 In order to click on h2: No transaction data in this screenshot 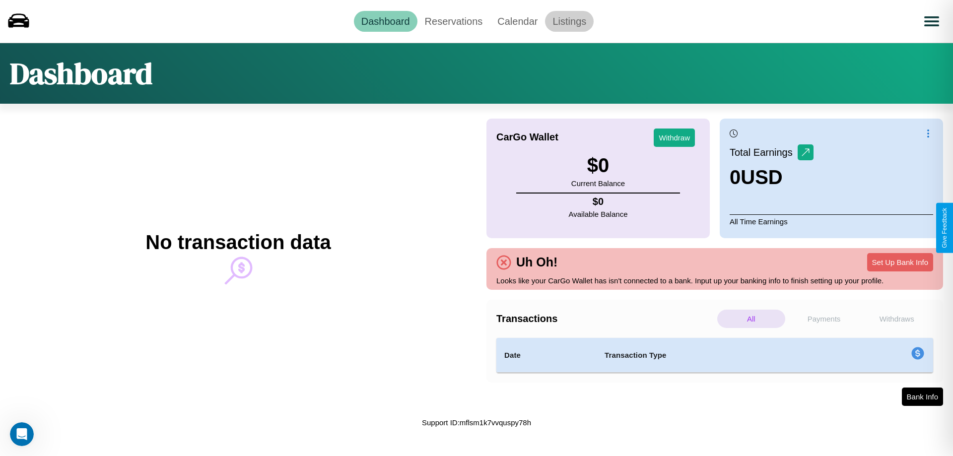, I will do `click(238, 242)`.